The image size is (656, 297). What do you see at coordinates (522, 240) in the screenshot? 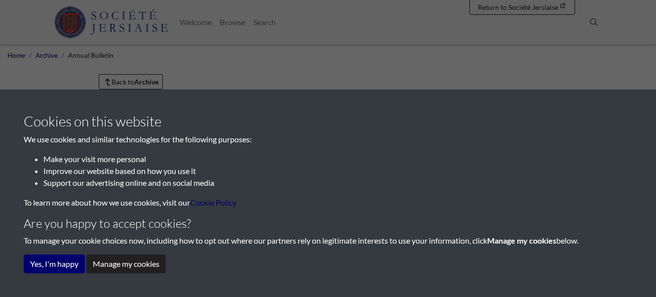
I see `strong: Manage my cookies` at bounding box center [522, 240].